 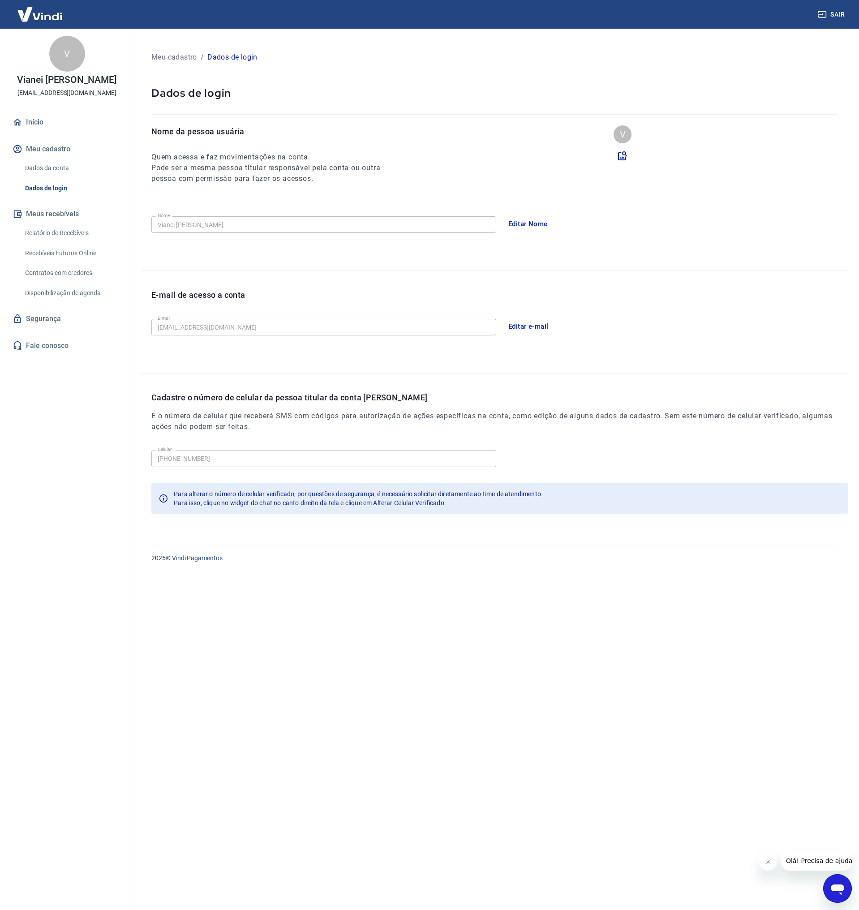 What do you see at coordinates (67, 214) in the screenshot?
I see `button: Meus recebíveis` at bounding box center [67, 214].